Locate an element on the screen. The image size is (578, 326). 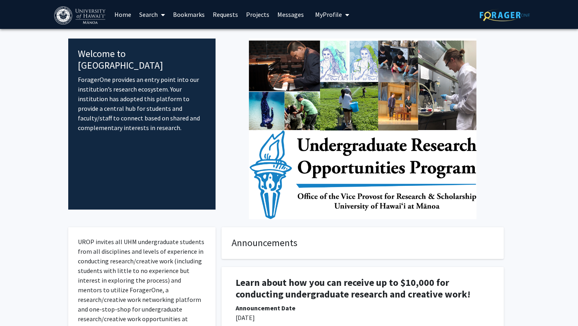
a: Requests is located at coordinates (225, 14).